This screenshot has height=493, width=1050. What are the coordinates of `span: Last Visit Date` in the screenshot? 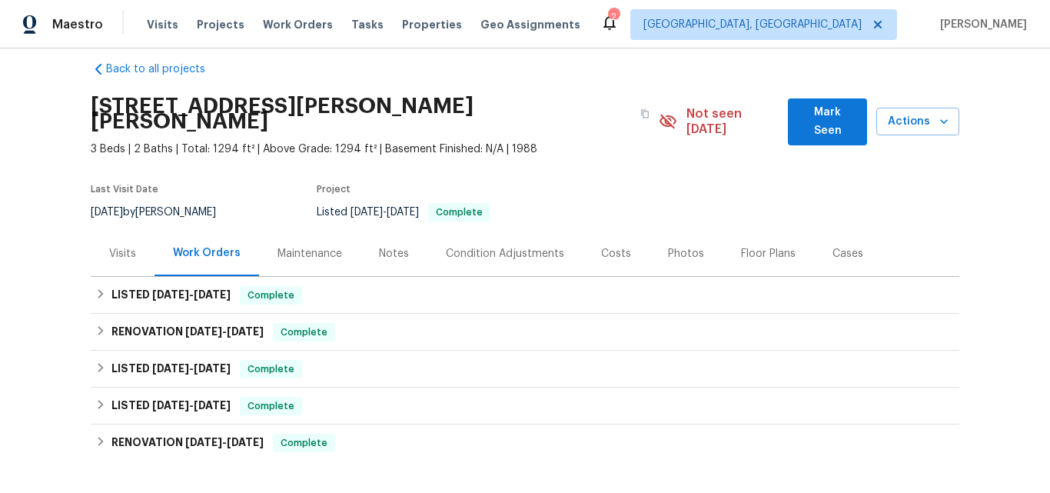 It's located at (124, 189).